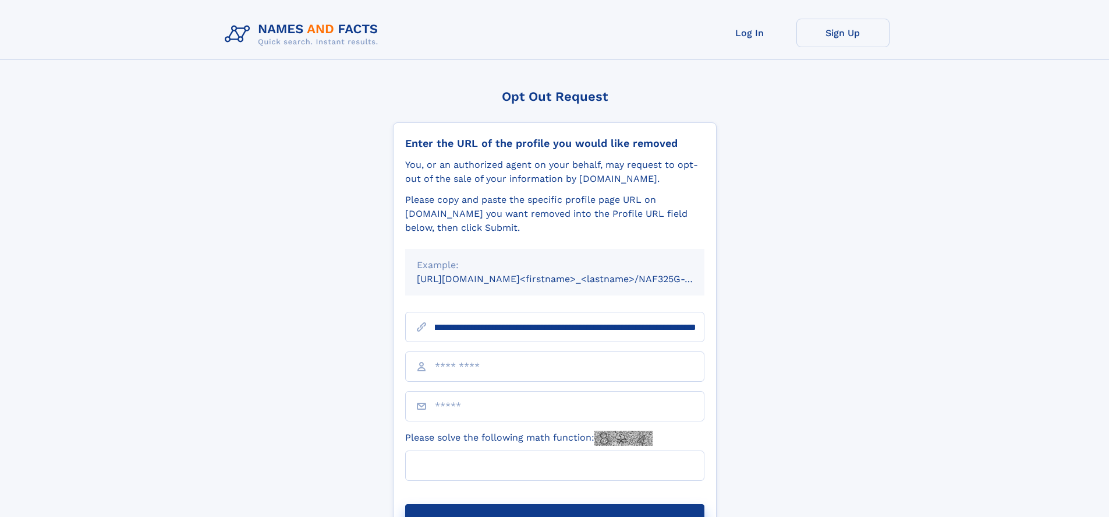 The image size is (1109, 517). What do you see at coordinates (555, 172) in the screenshot?
I see `div: You, or an authorized agent on your behalf, may request to opt-out of the sale of your informatio...` at bounding box center [555, 172].